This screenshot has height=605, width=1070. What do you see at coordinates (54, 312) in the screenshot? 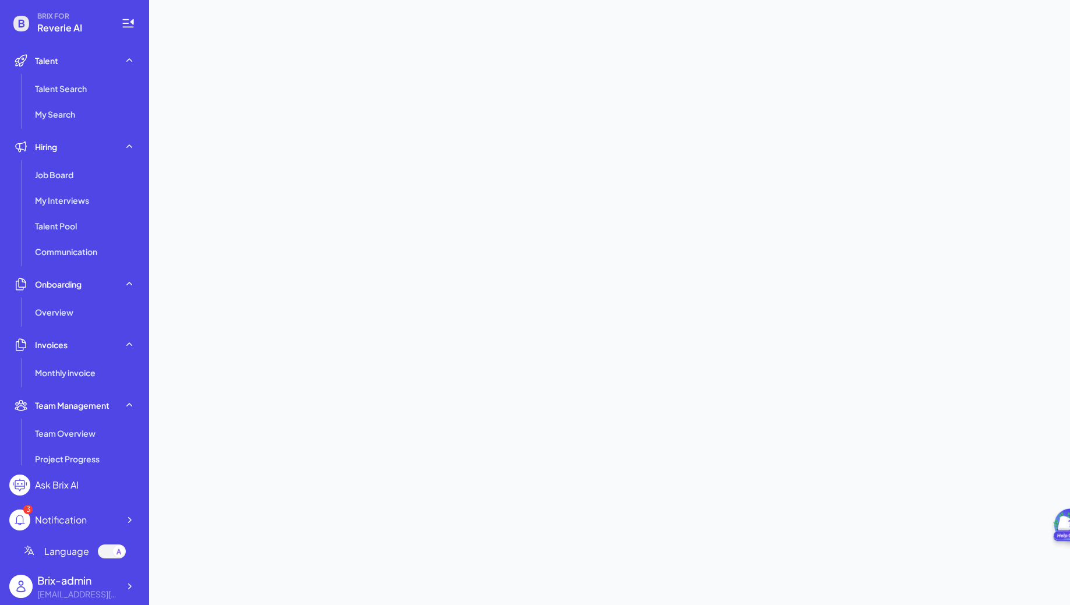
I see `span: Overview` at bounding box center [54, 312].